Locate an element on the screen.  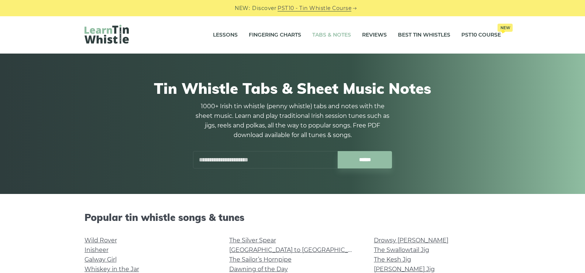
h1: Tin Whistle Tabs & Sheet Music Notes is located at coordinates (293, 88).